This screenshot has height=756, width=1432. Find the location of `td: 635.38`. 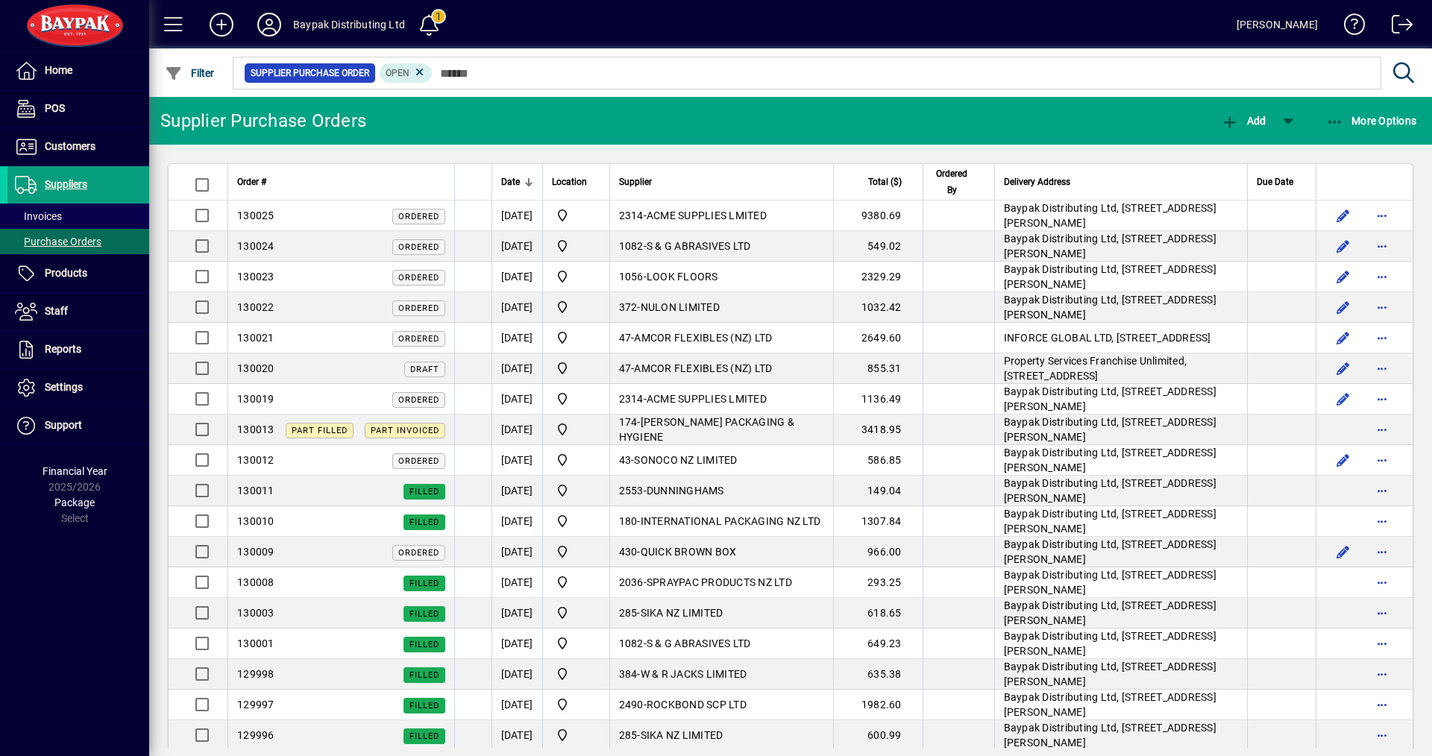

td: 635.38 is located at coordinates (878, 674).